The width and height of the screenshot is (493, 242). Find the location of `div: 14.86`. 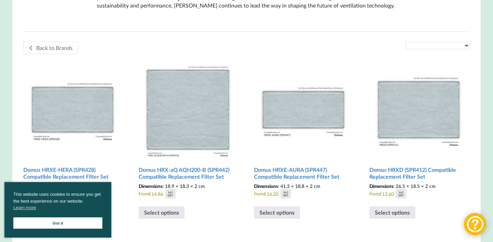

div: 14.86 is located at coordinates (162, 194).